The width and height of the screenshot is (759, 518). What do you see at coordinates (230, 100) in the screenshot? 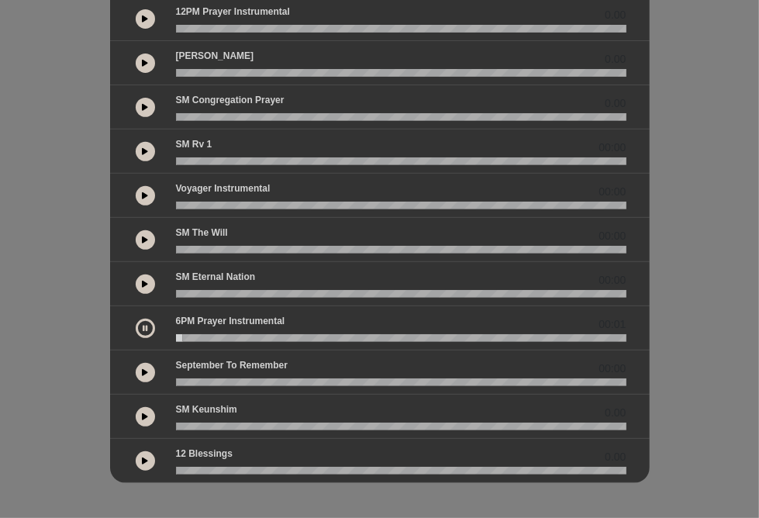
I see `p: SM Congregation Prayer` at bounding box center [230, 100].